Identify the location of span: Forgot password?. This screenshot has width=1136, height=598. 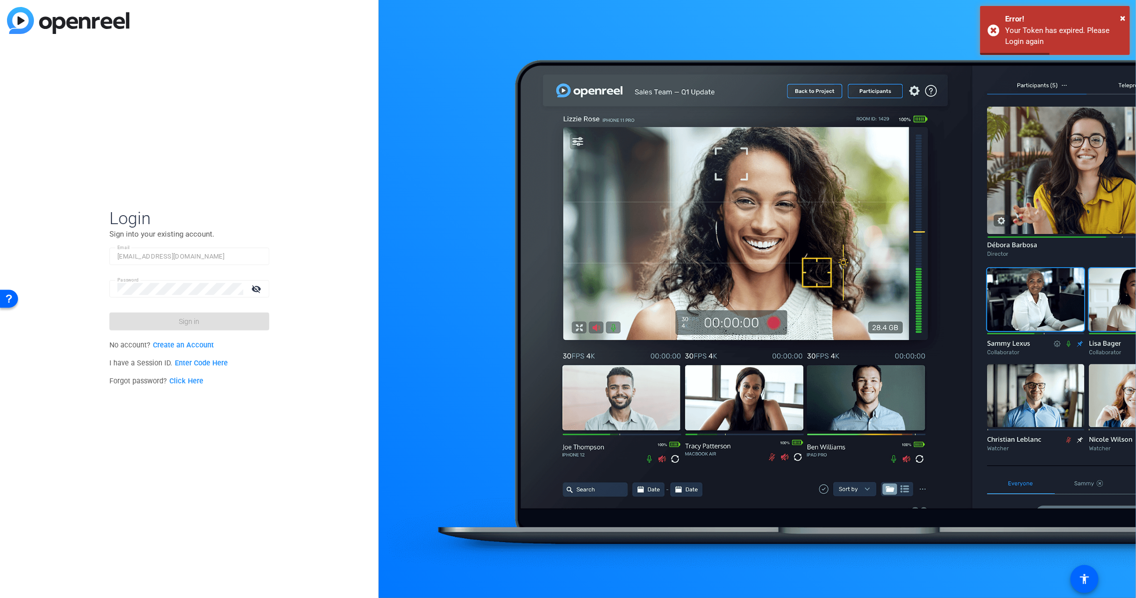
(156, 381).